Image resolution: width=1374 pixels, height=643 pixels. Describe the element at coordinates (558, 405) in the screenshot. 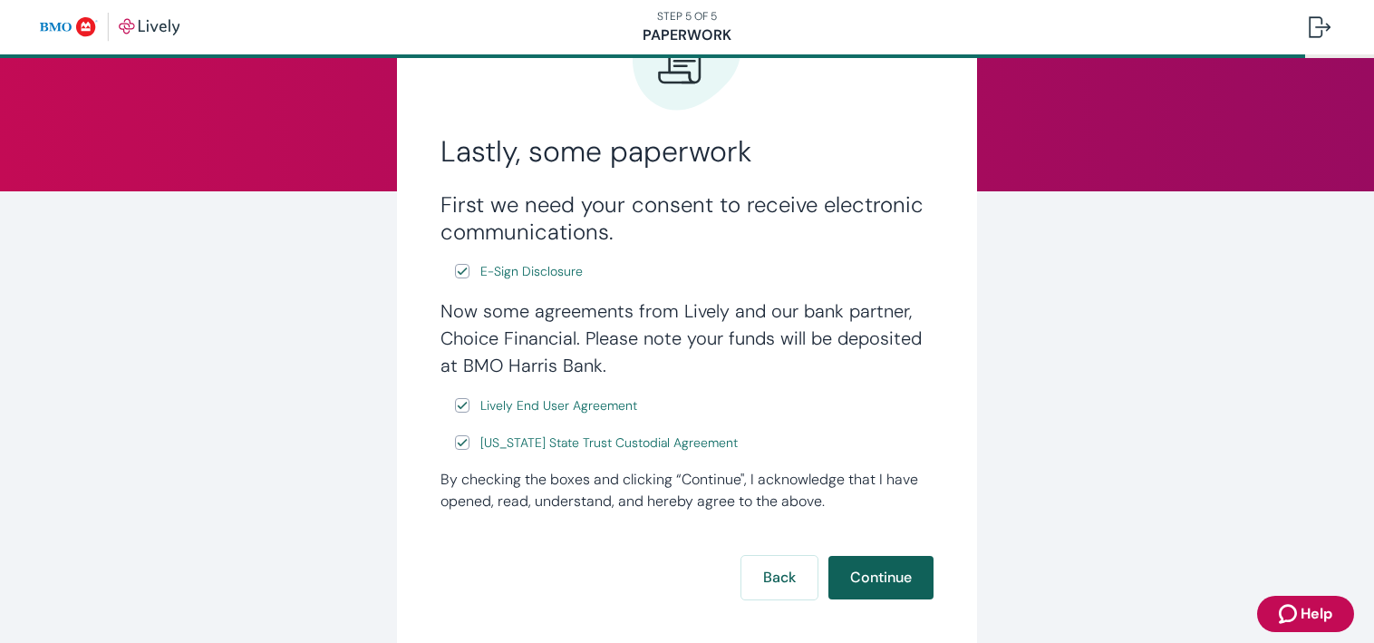

I see `span: Lively End User Agreement` at that location.